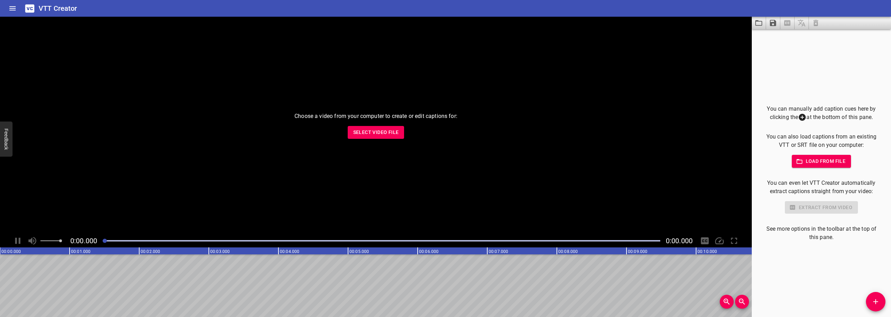  Describe the element at coordinates (719, 241) in the screenshot. I see `div: Playback Speed` at that location.